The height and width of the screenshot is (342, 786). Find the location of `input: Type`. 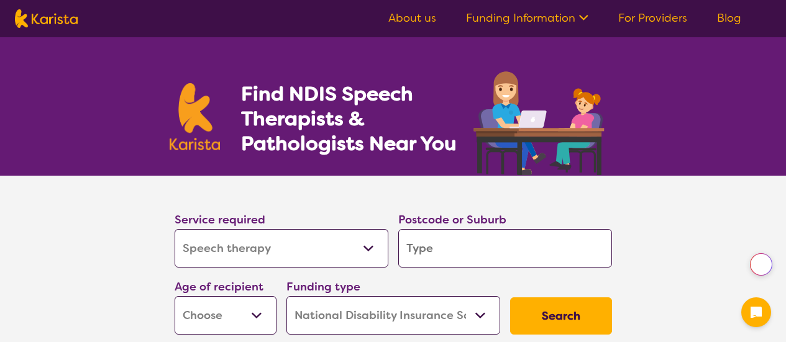

input: Type is located at coordinates (505, 249).